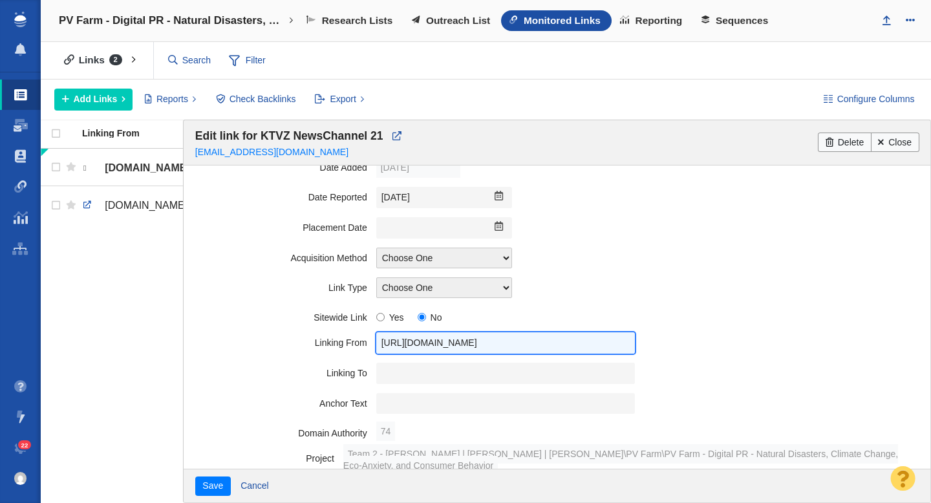 The height and width of the screenshot is (503, 931). What do you see at coordinates (21, 478) in the screenshot?
I see `img: 8a21b1a12a7554901d364e890baed237` at bounding box center [21, 478].